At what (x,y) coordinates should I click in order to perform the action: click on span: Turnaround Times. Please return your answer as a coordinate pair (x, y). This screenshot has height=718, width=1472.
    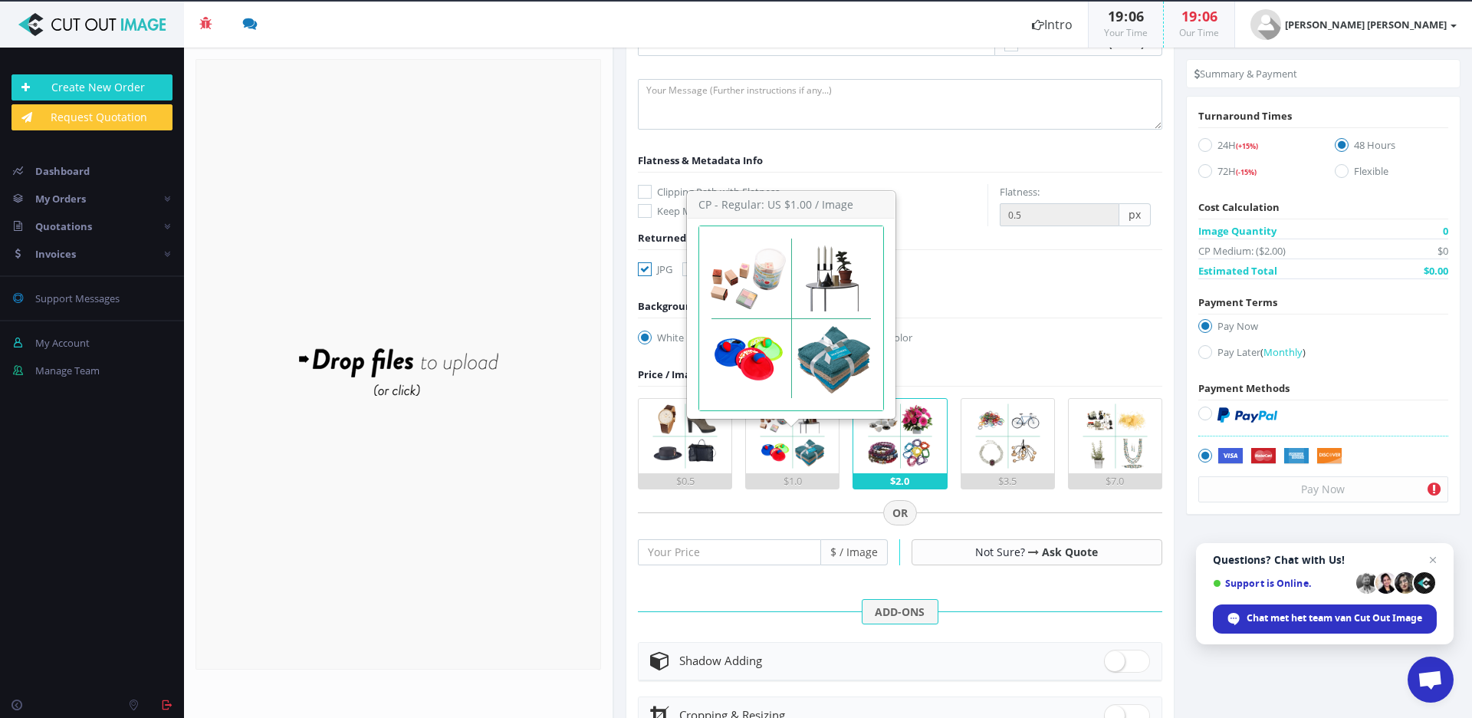
    Looking at the image, I should click on (1245, 116).